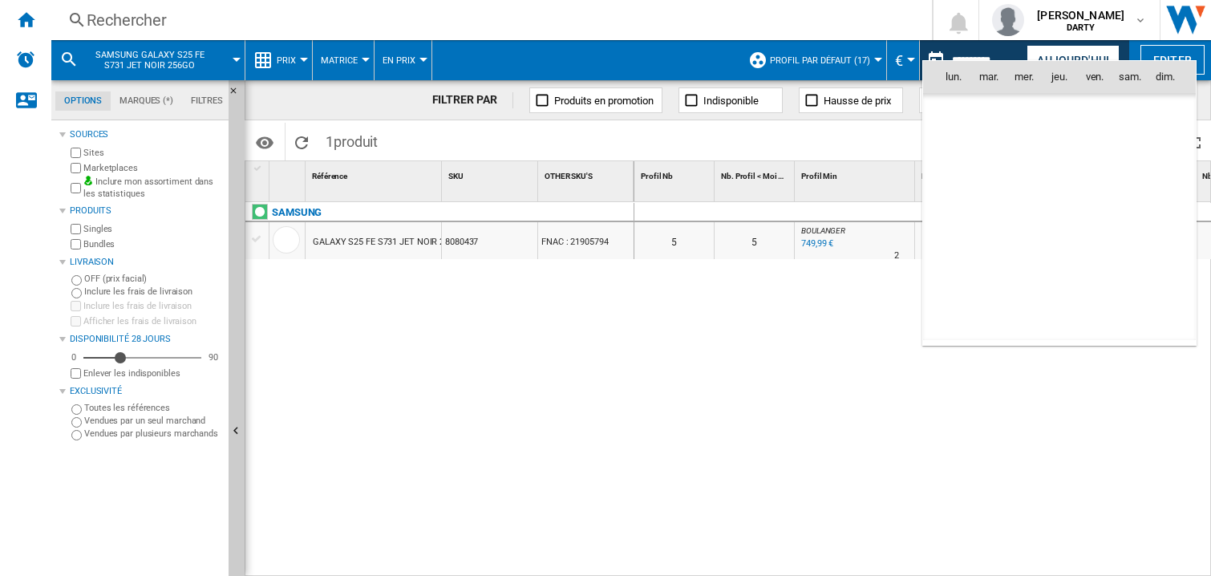 This screenshot has height=576, width=1211. I want to click on th: sam., so click(1130, 77).